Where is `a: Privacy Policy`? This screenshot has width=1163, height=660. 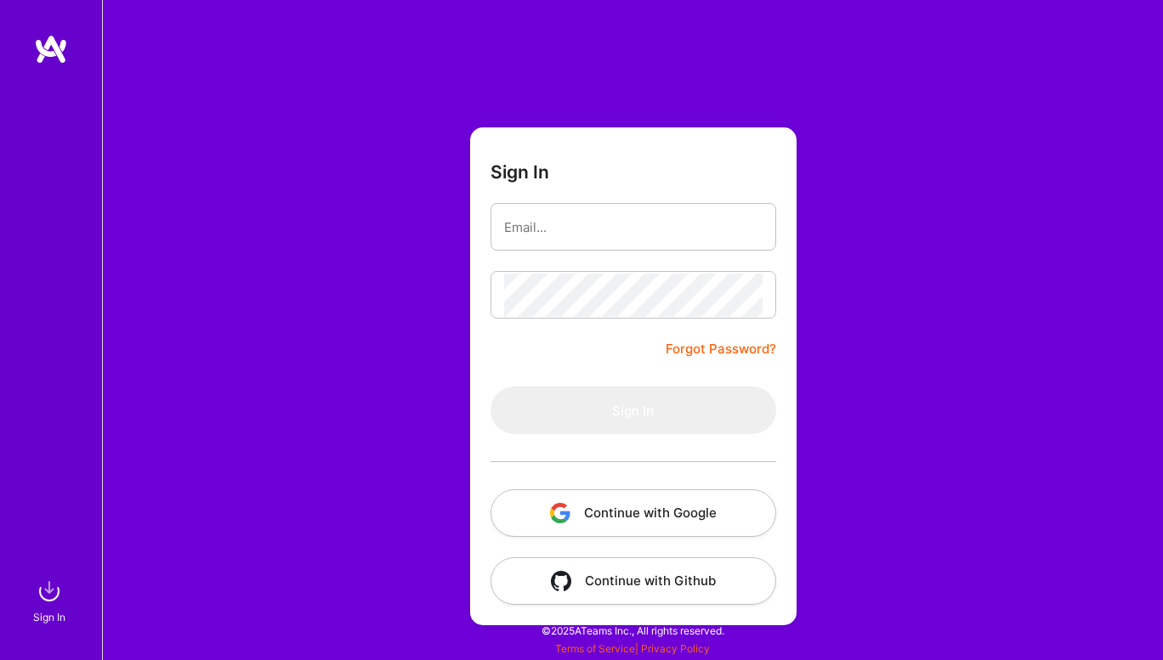 a: Privacy Policy is located at coordinates (675, 648).